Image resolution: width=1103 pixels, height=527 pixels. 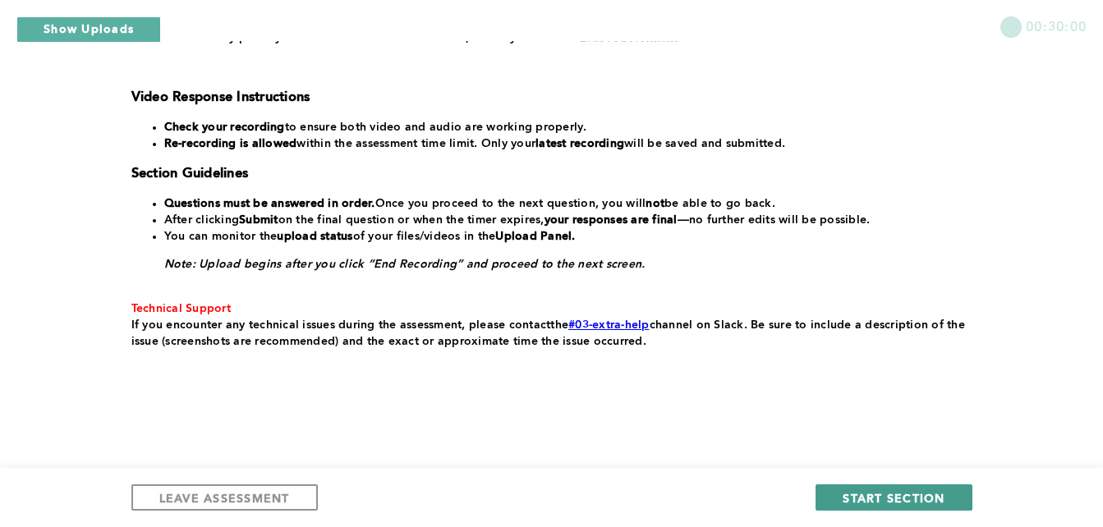 What do you see at coordinates (565, 237) in the screenshot?
I see `li: You can monitor the of your files/videos in the` at bounding box center [565, 237].